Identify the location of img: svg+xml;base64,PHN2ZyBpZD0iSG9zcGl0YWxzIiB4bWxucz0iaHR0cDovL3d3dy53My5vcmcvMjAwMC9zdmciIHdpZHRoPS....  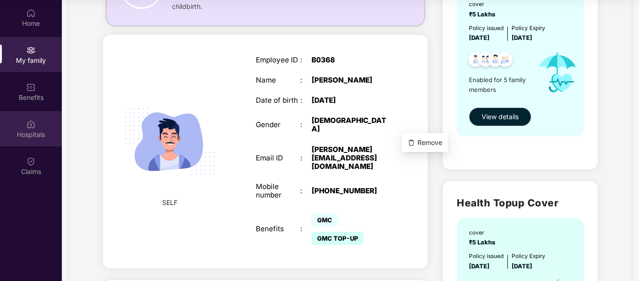
(31, 124).